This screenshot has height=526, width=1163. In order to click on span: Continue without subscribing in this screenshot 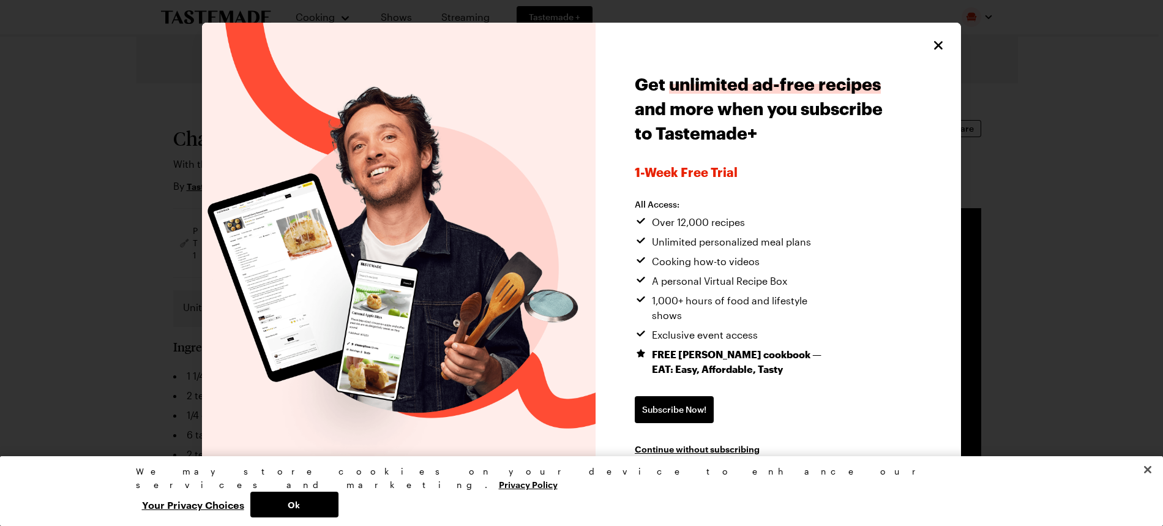, I will do `click(697, 449)`.